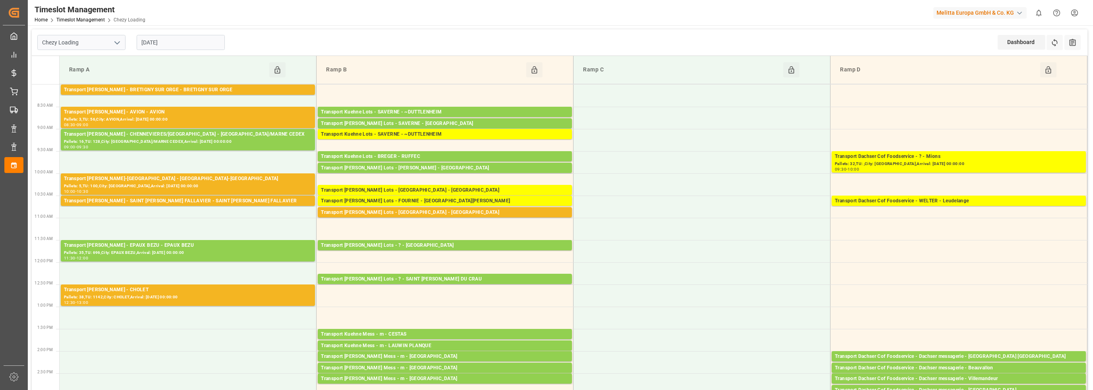  I want to click on div: Transport Kuehne Lots - BREGER - RUFFEC, so click(445, 157).